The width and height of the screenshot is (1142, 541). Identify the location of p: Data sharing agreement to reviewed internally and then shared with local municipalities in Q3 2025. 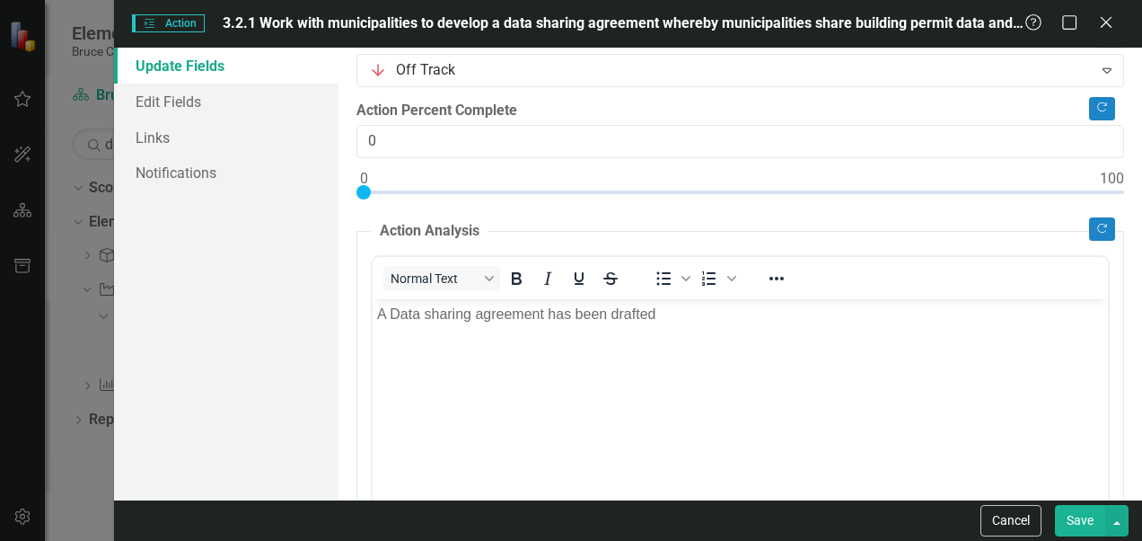
(367, 15).